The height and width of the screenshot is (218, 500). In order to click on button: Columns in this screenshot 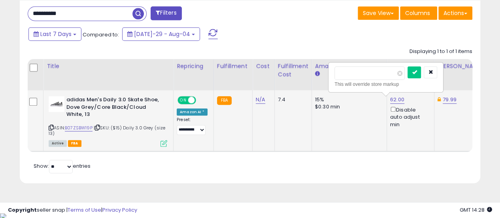, I will do `click(418, 13)`.